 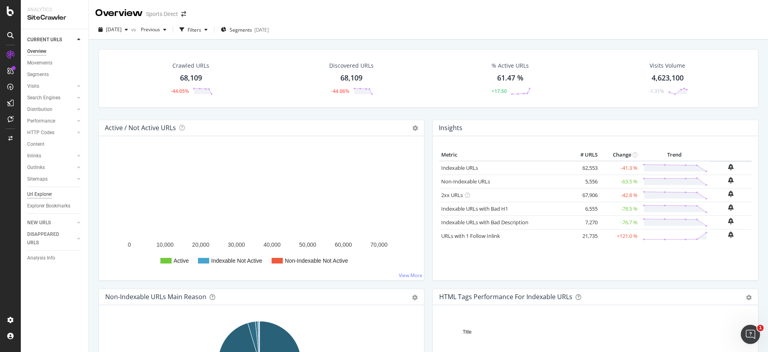 I want to click on a: Movements, so click(x=55, y=63).